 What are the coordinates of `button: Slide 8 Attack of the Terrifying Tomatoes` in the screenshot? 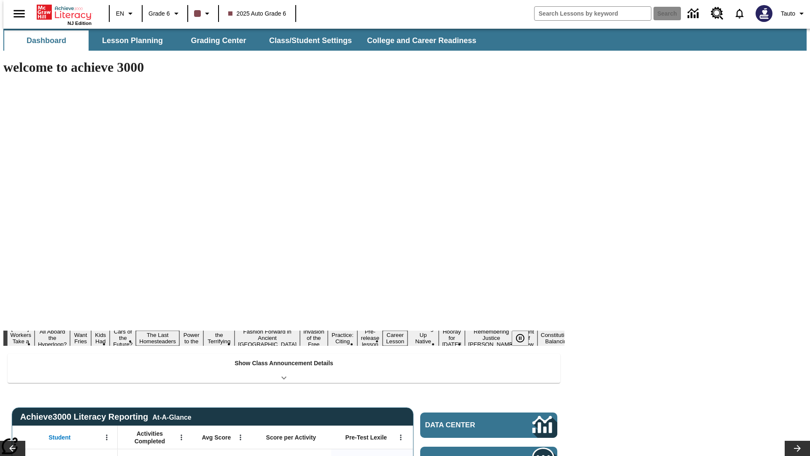 It's located at (219, 338).